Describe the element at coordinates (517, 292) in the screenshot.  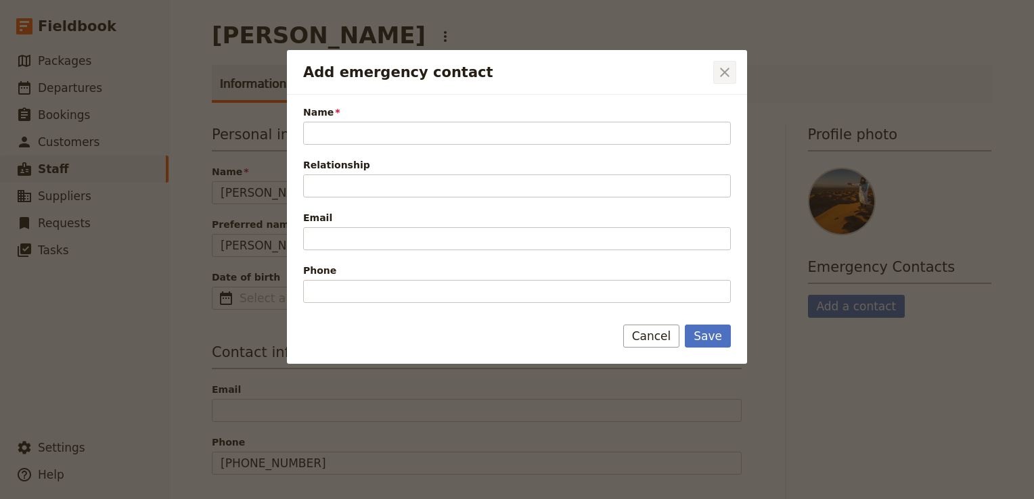
I see `input: Phone` at that location.